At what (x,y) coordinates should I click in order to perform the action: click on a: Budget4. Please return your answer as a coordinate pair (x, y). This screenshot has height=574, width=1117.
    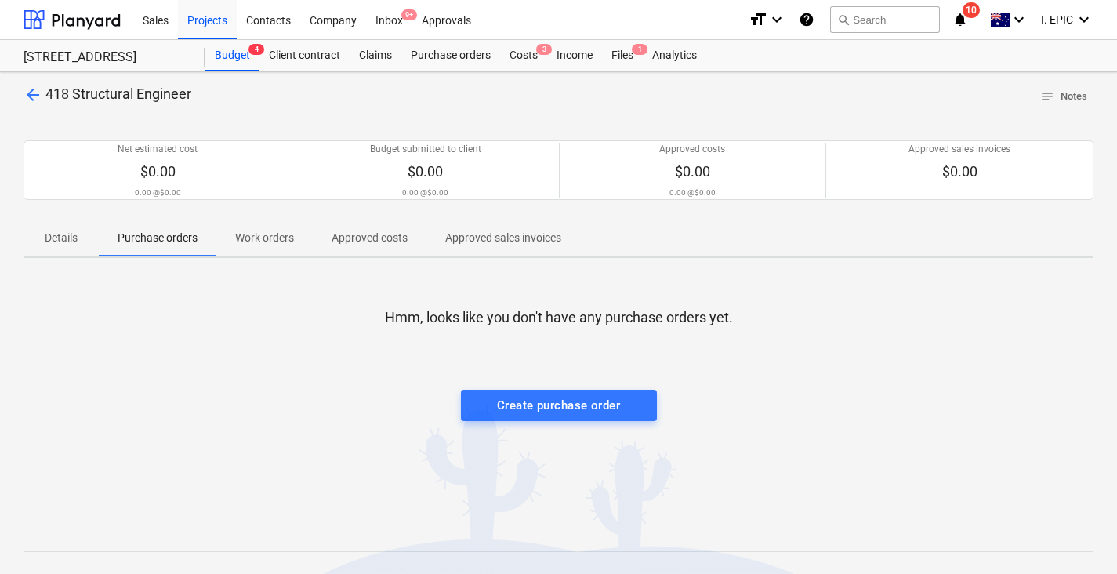
    Looking at the image, I should click on (232, 56).